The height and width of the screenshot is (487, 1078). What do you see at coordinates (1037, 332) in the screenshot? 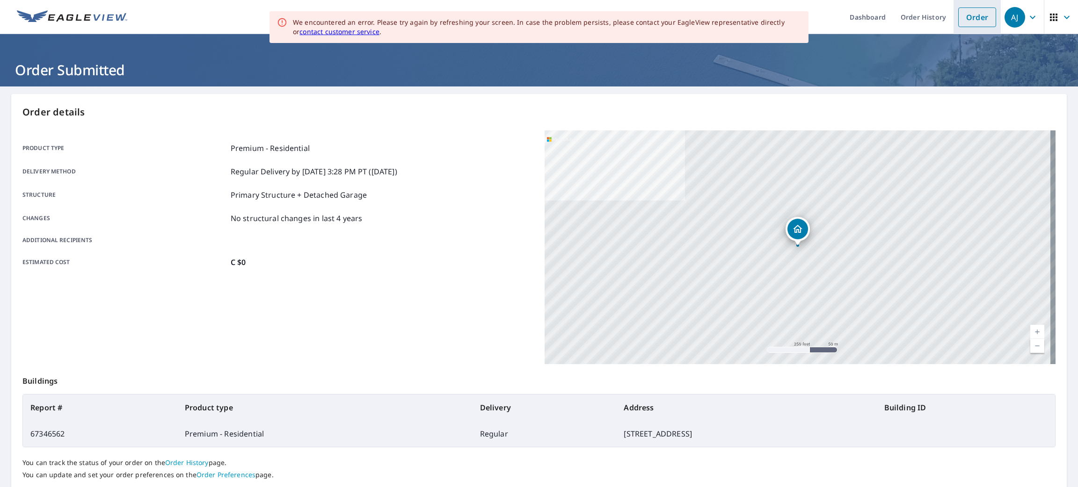
I see `a: Current Level 17, Zoom In` at bounding box center [1037, 332].